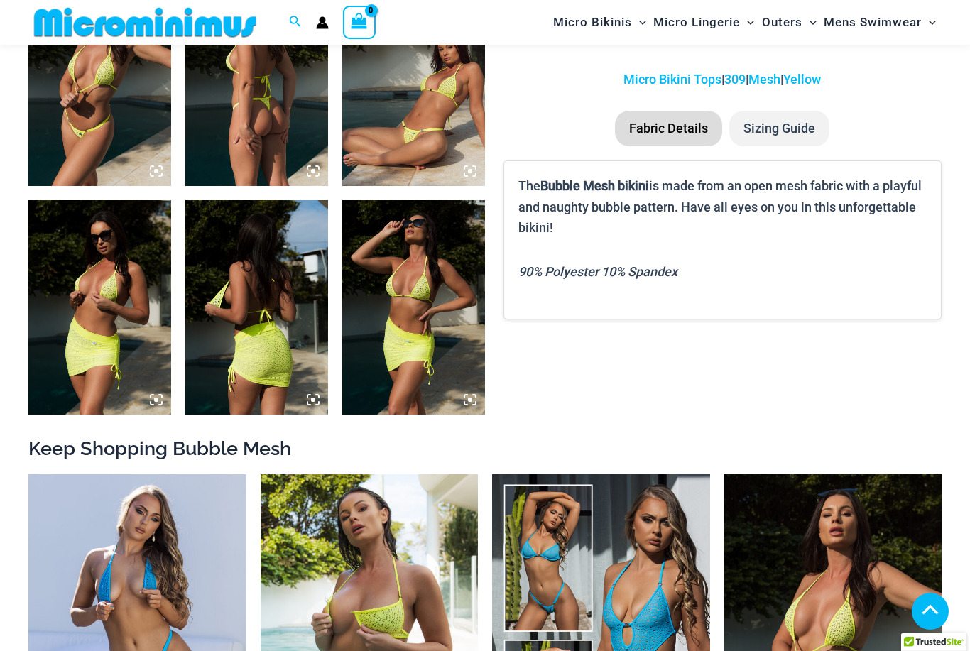  I want to click on span: Micro Lingerie, so click(696, 22).